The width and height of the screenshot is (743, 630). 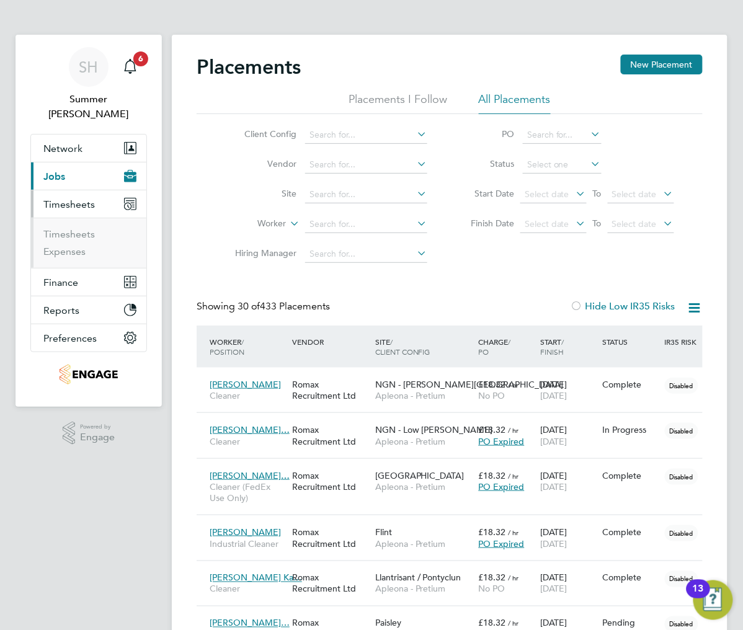 What do you see at coordinates (141, 59) in the screenshot?
I see `span: 6` at bounding box center [141, 59].